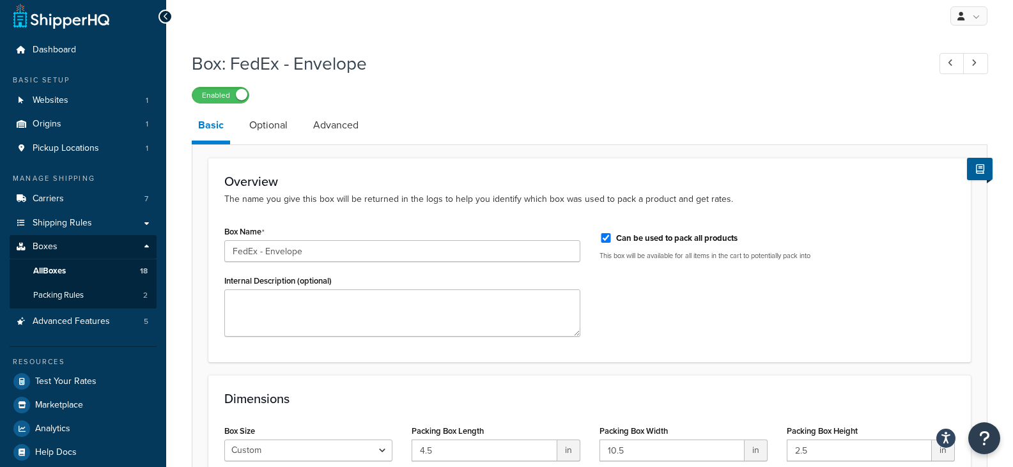 This screenshot has height=467, width=1013. What do you see at coordinates (677, 238) in the screenshot?
I see `label: Can be used to pack all products` at bounding box center [677, 238].